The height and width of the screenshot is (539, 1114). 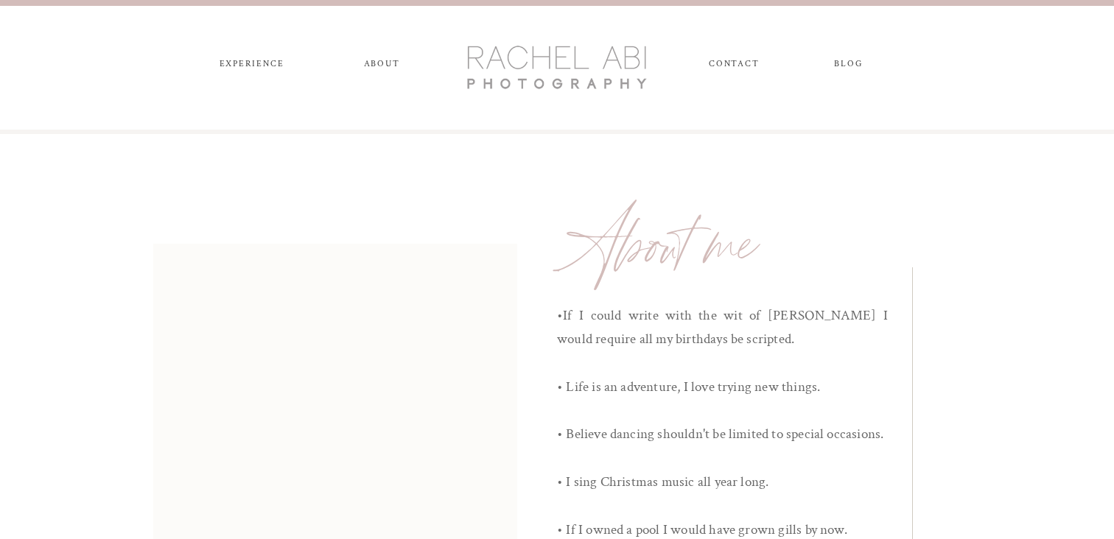 I want to click on a: About me, so click(x=775, y=245).